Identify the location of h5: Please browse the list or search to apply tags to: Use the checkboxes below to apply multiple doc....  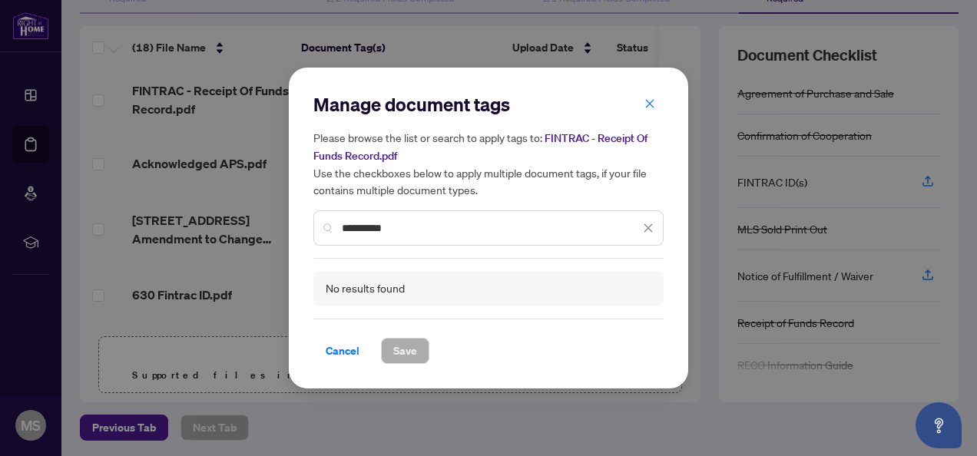
(488, 164).